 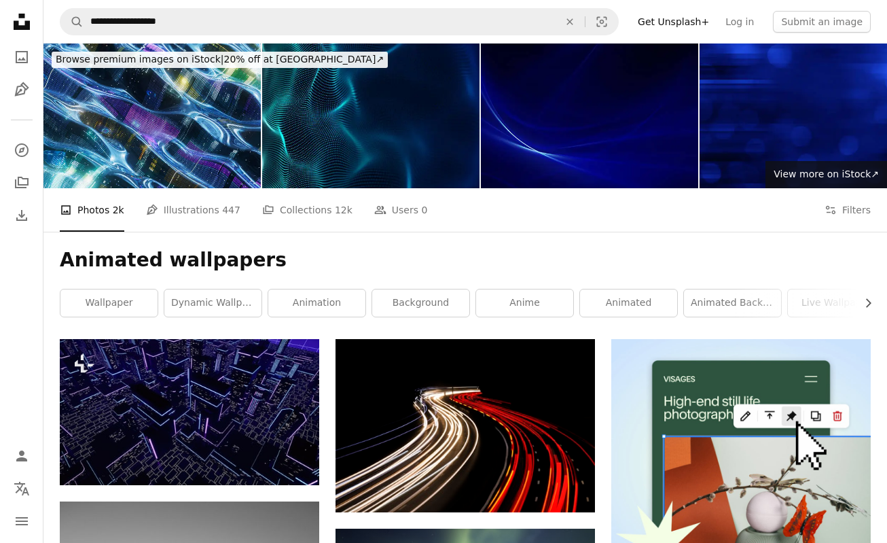 What do you see at coordinates (22, 215) in the screenshot?
I see `a: Download History` at bounding box center [22, 215].